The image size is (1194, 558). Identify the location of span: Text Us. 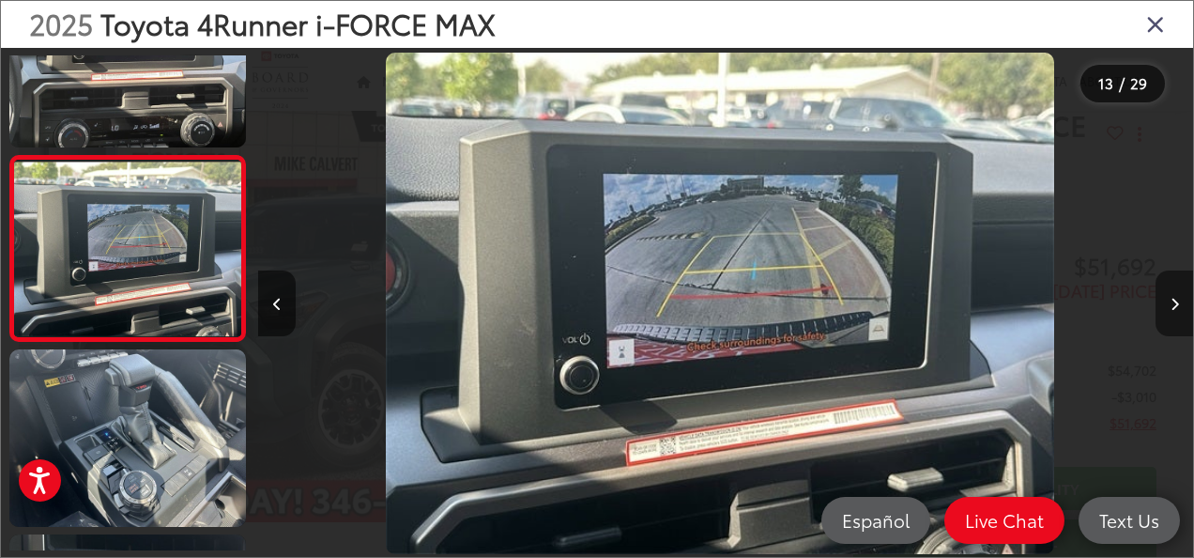
(1129, 519).